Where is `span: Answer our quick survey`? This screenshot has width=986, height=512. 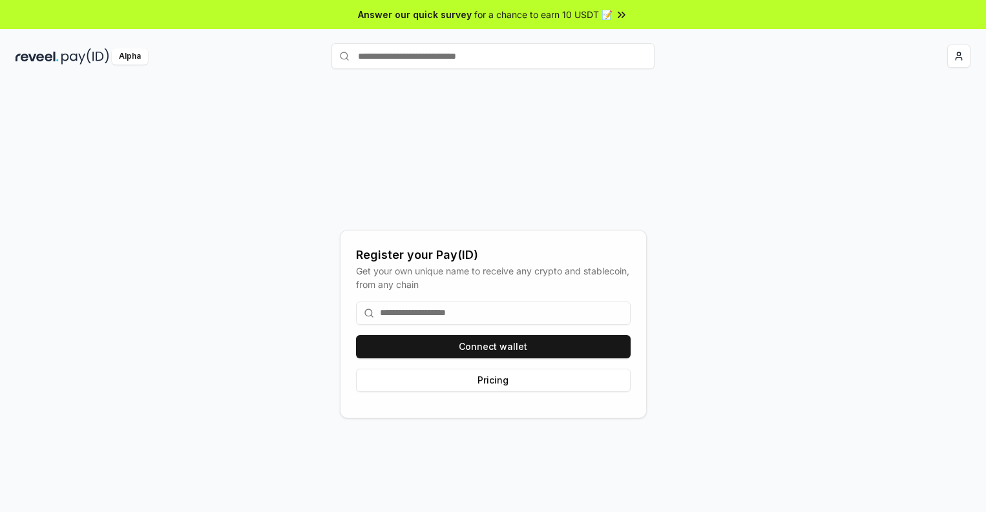
span: Answer our quick survey is located at coordinates (415, 14).